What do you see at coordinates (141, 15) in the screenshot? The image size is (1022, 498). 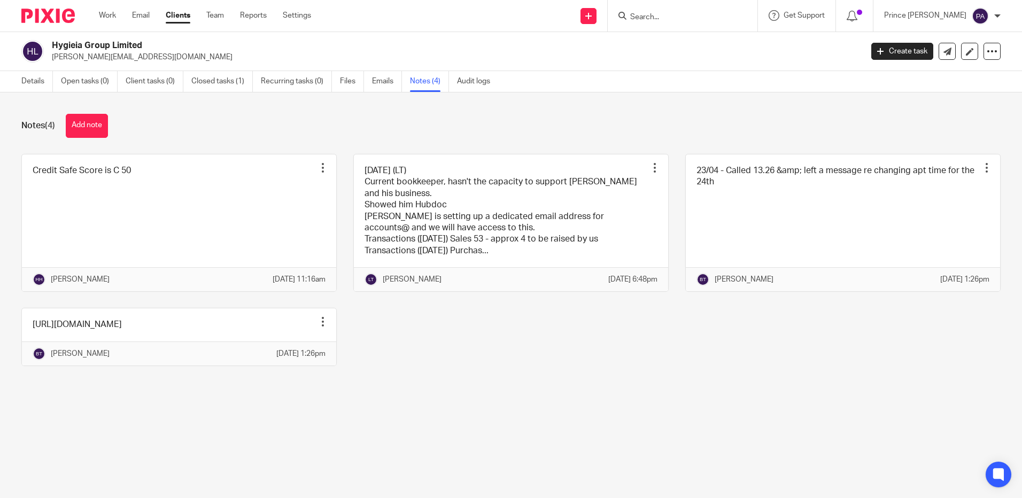 I see `a: Email` at bounding box center [141, 15].